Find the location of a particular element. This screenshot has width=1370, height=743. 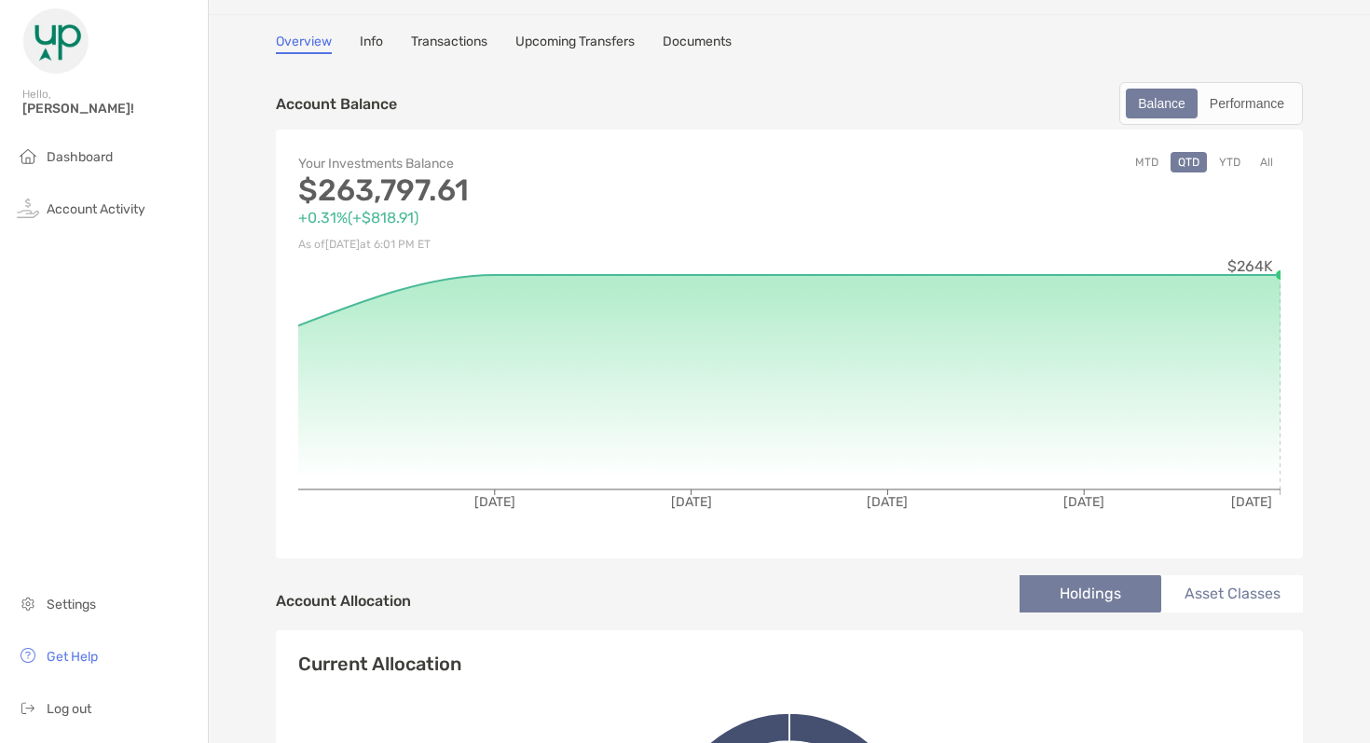

button: MTD is located at coordinates (1147, 162).